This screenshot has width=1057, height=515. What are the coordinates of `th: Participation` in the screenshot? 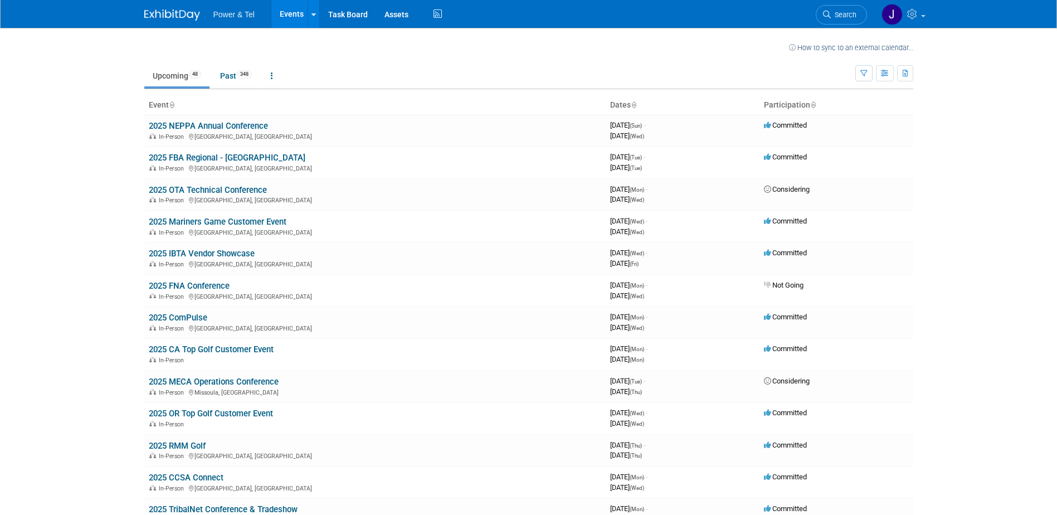 It's located at (836, 105).